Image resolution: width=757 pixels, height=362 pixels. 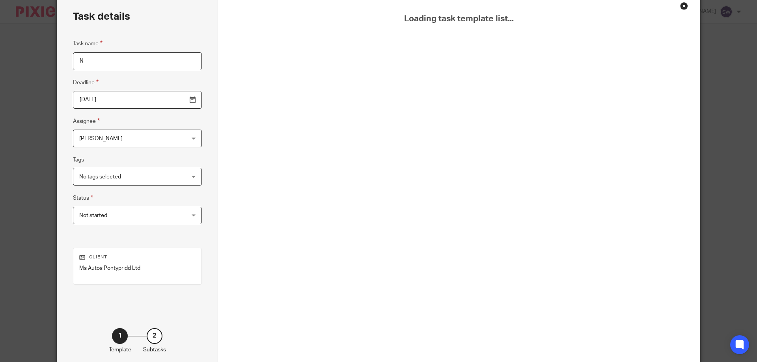 What do you see at coordinates (684, 6) in the screenshot?
I see `div: Close this dialog window` at bounding box center [684, 6].